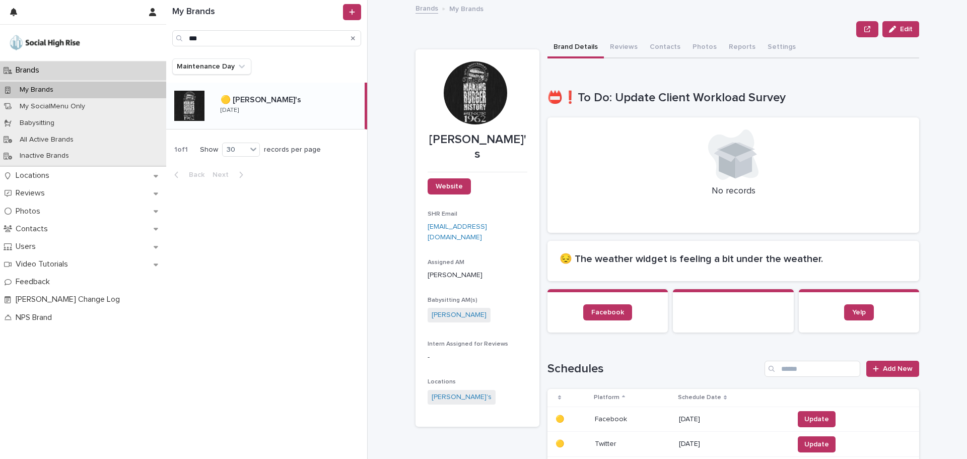 The height and width of the screenshot is (459, 967). Describe the element at coordinates (608, 312) in the screenshot. I see `span: Facebook` at that location.